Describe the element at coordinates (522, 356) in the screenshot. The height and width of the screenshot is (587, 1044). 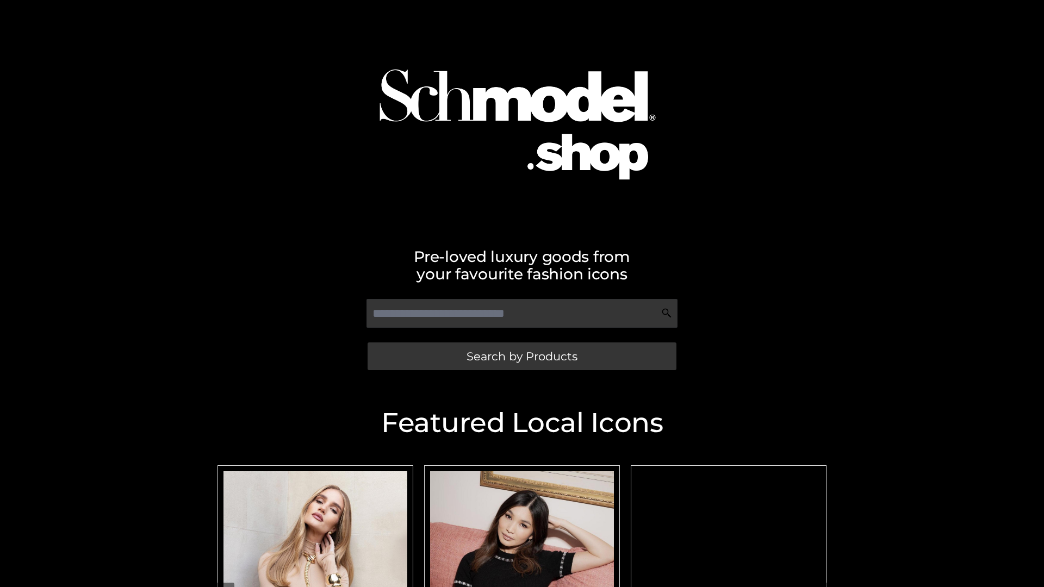
I see `a: Search by Products` at that location.